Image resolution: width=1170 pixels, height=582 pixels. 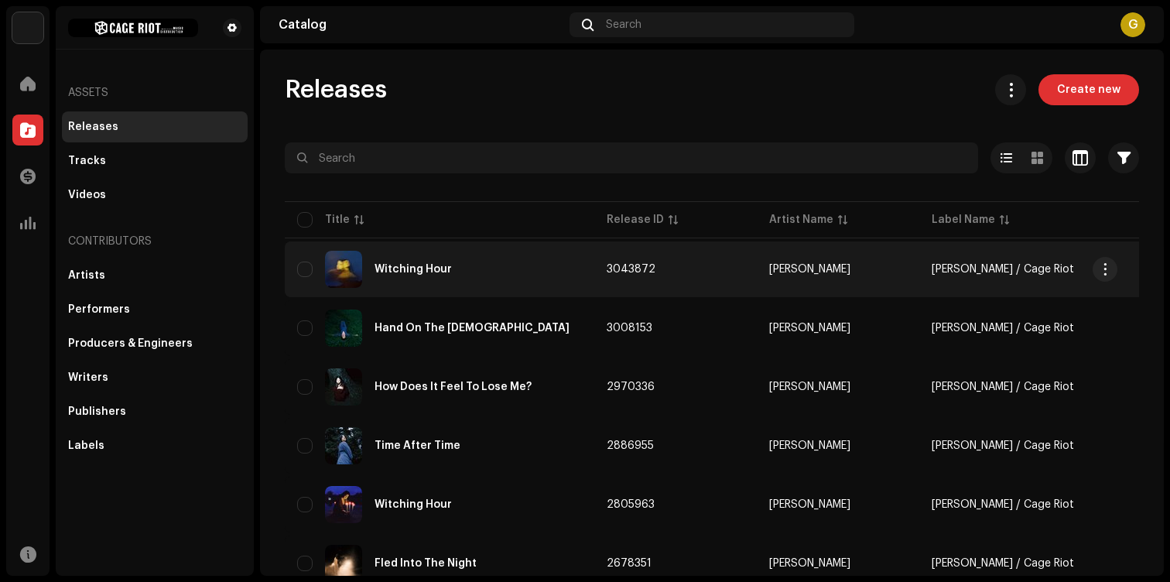 What do you see at coordinates (630, 446) in the screenshot?
I see `span: 2886955` at bounding box center [630, 446].